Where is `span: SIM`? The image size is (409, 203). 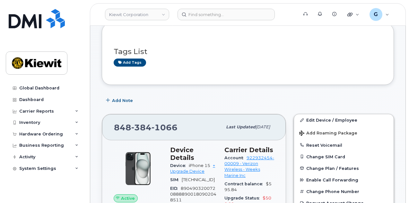
span: SIM is located at coordinates (176, 179).